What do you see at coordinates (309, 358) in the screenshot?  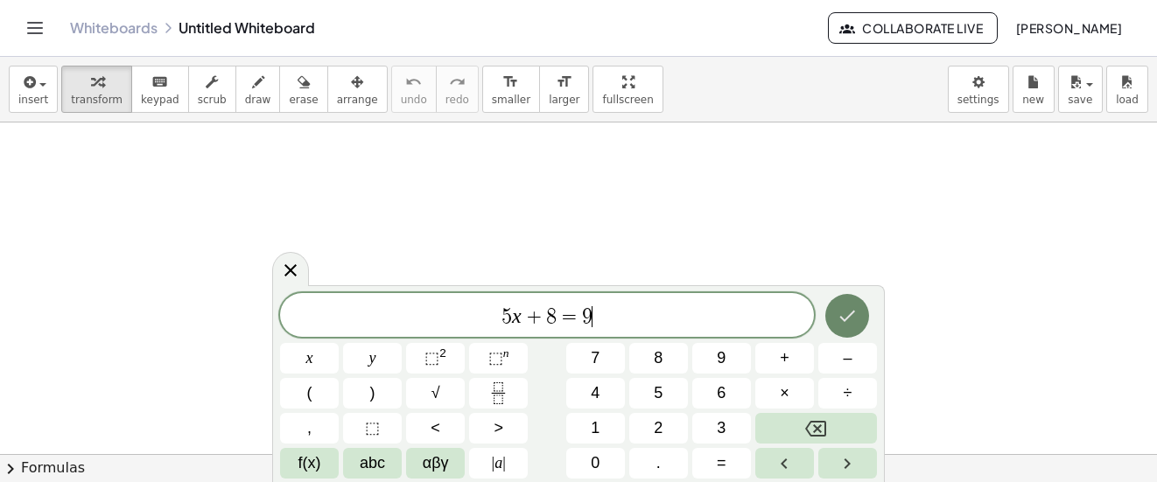 I see `button: x` at bounding box center [309, 358].